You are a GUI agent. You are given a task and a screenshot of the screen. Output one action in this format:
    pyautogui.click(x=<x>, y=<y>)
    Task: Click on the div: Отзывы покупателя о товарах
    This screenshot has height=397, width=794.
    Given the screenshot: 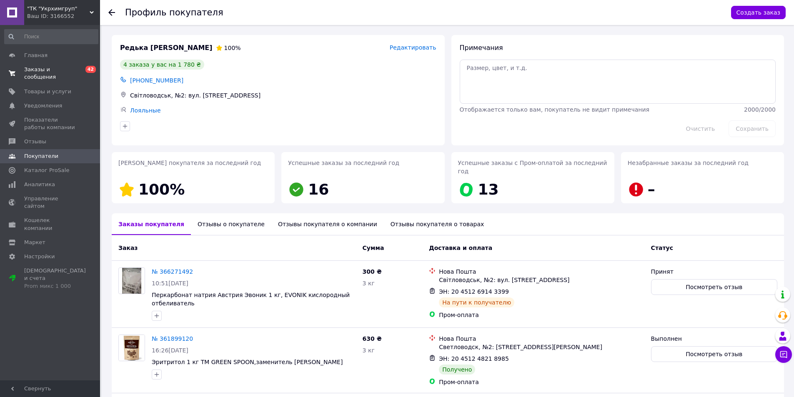 What is the action you would take?
    pyautogui.click(x=437, y=224)
    